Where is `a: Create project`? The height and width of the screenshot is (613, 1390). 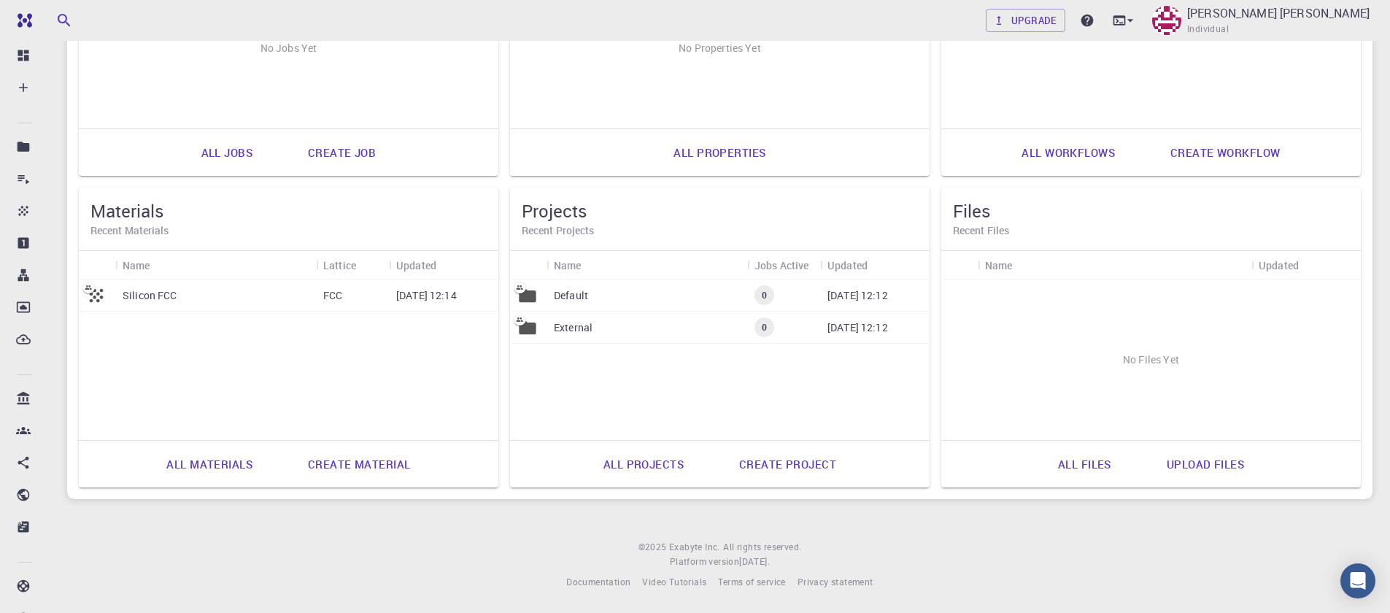
a: Create project is located at coordinates (787, 464).